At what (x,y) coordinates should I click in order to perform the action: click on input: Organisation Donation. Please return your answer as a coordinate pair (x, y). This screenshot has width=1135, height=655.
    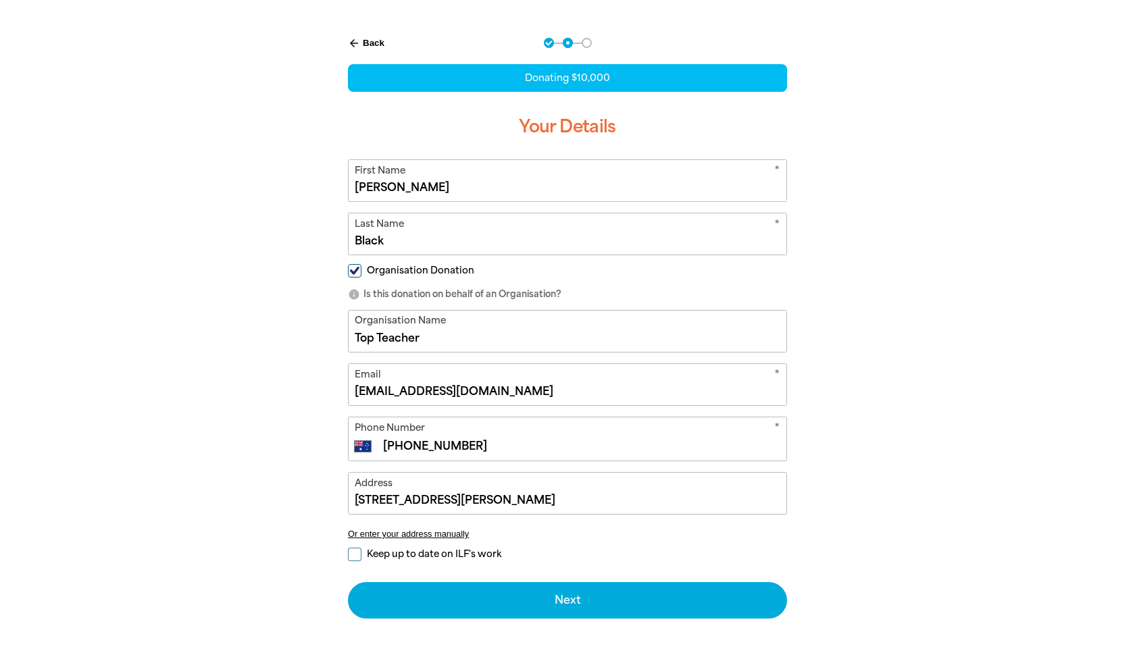
    Looking at the image, I should click on (355, 271).